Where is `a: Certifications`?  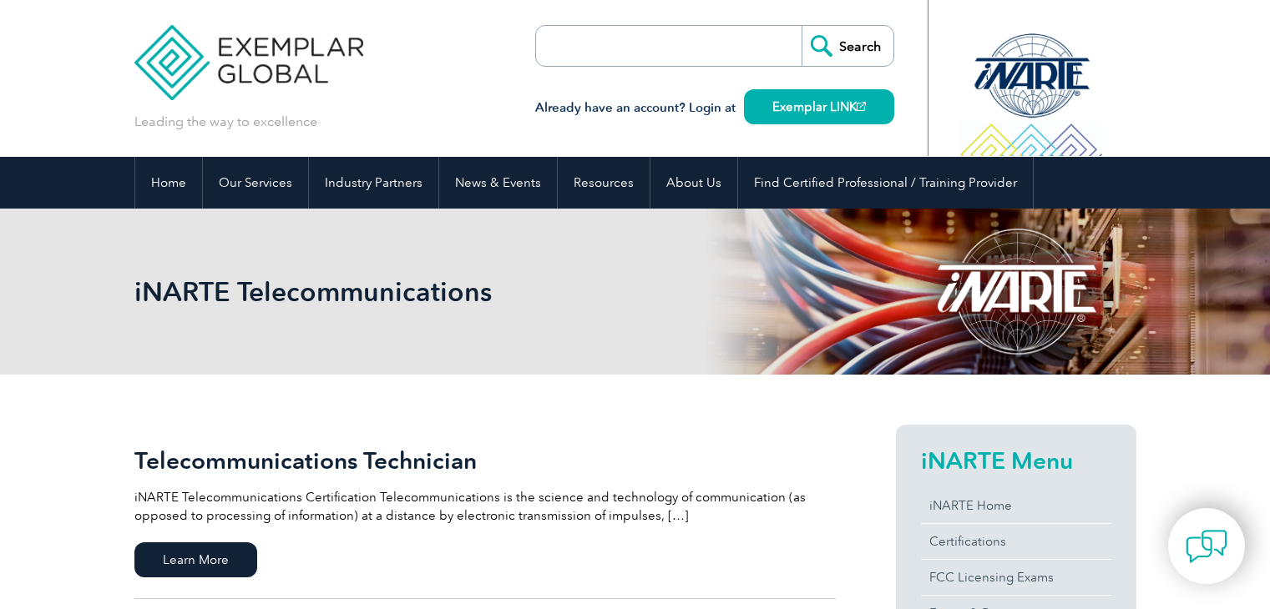
a: Certifications is located at coordinates (1016, 542).